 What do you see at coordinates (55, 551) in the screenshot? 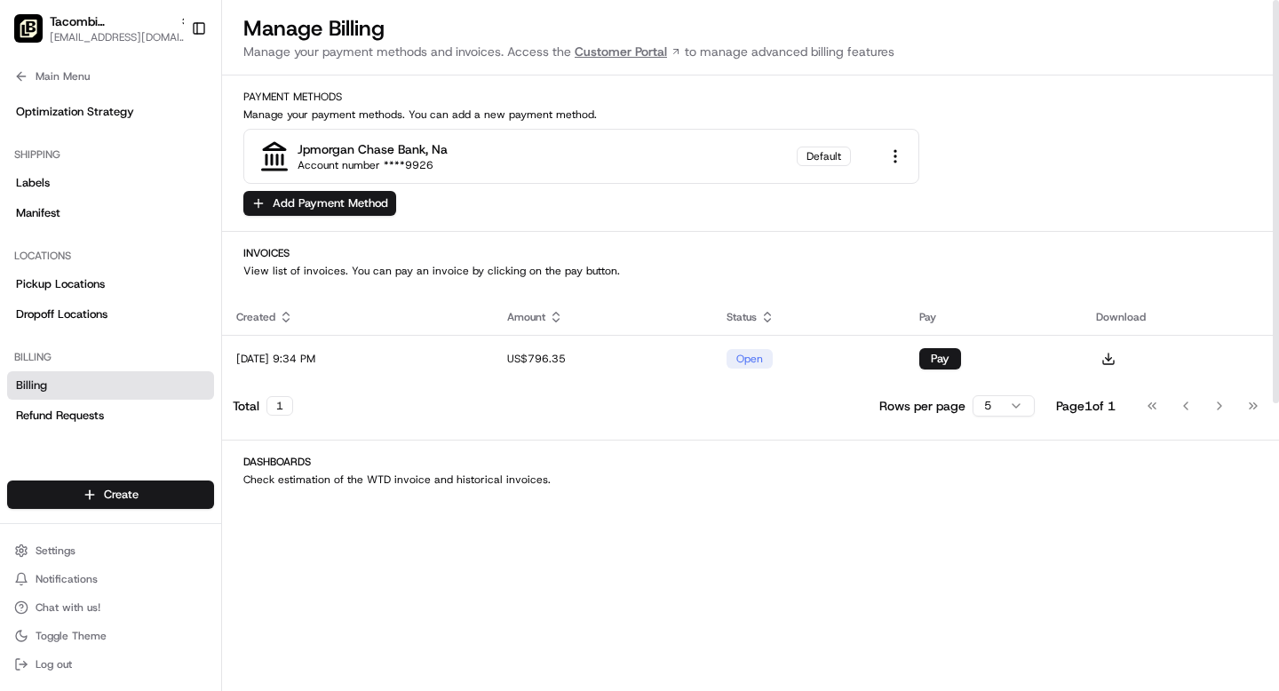
I see `span: Settings` at bounding box center [55, 551].